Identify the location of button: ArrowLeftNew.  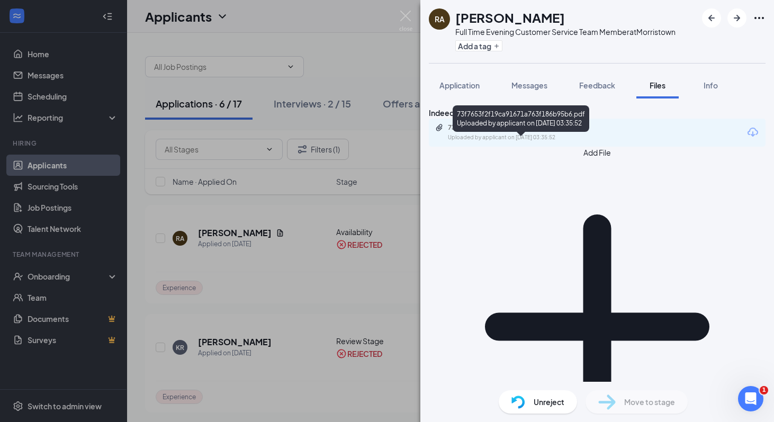
(712, 18).